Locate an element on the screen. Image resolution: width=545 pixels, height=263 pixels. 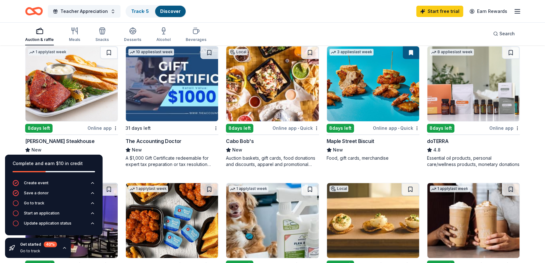
div: Cabo Bob's is located at coordinates (240, 141).